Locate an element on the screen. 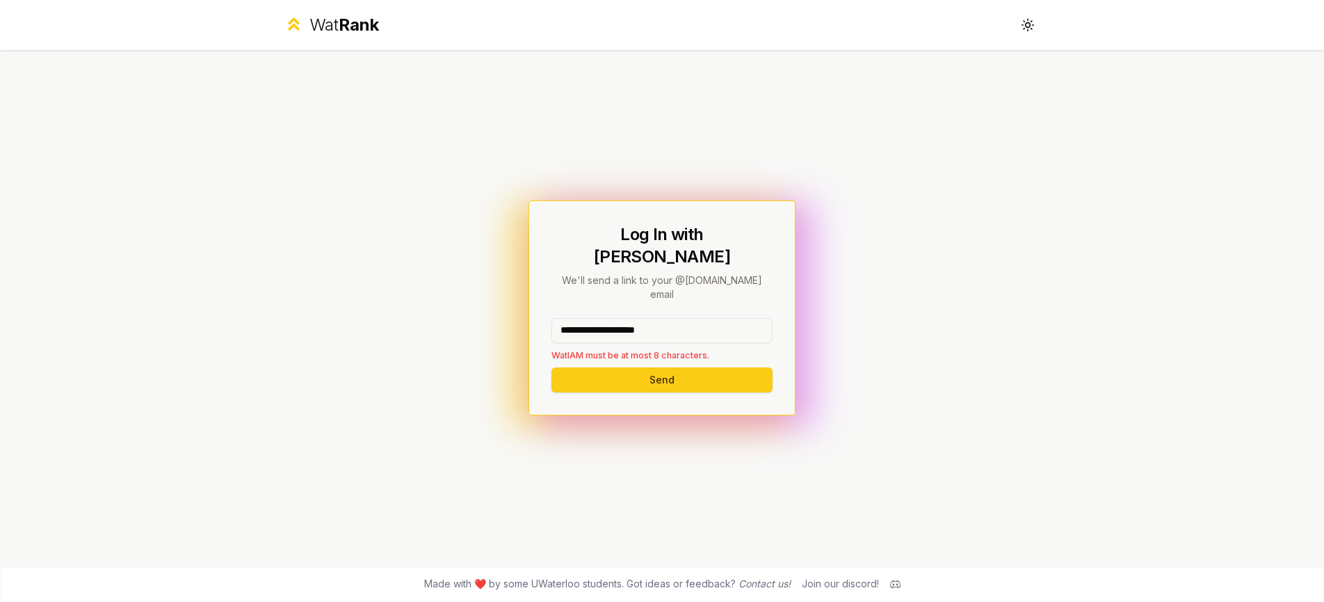  span: Made with ❤️ by some UWaterloo students. Got ideas or feedback? is located at coordinates (607, 584).